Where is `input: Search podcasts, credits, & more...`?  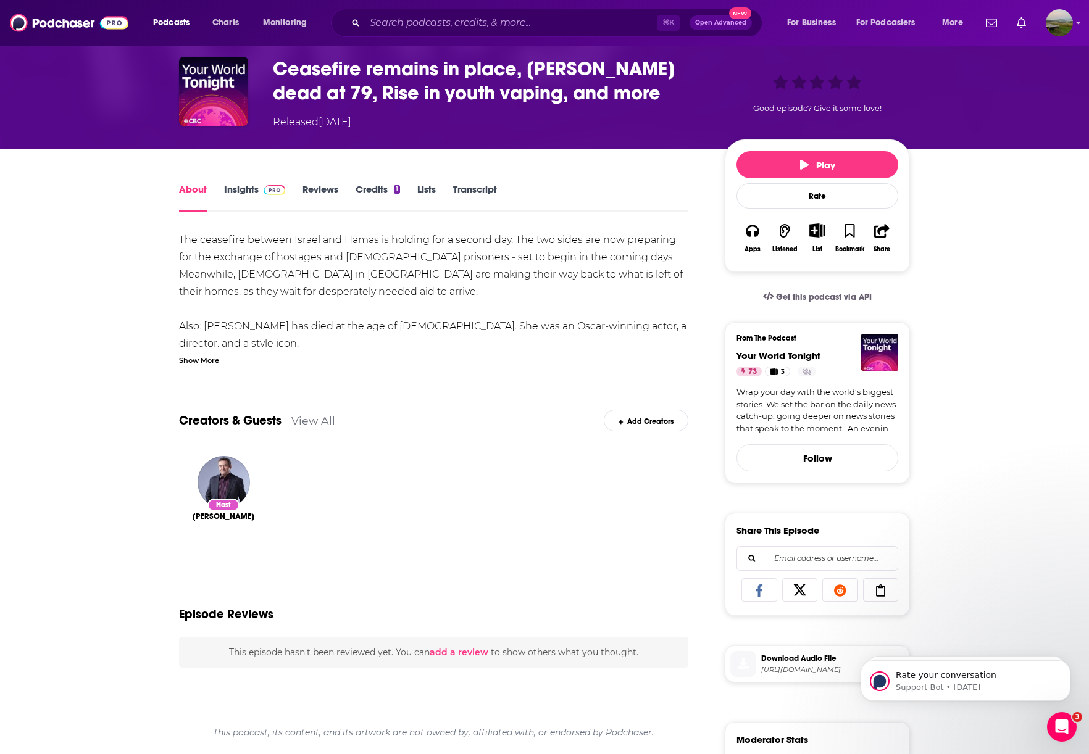
input: Search podcasts, credits, & more... is located at coordinates (510, 23).